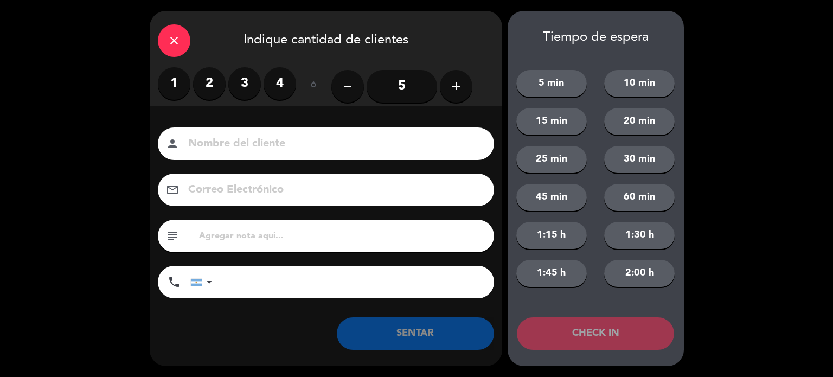  Describe the element at coordinates (639, 273) in the screenshot. I see `button: 2:00 h` at that location.